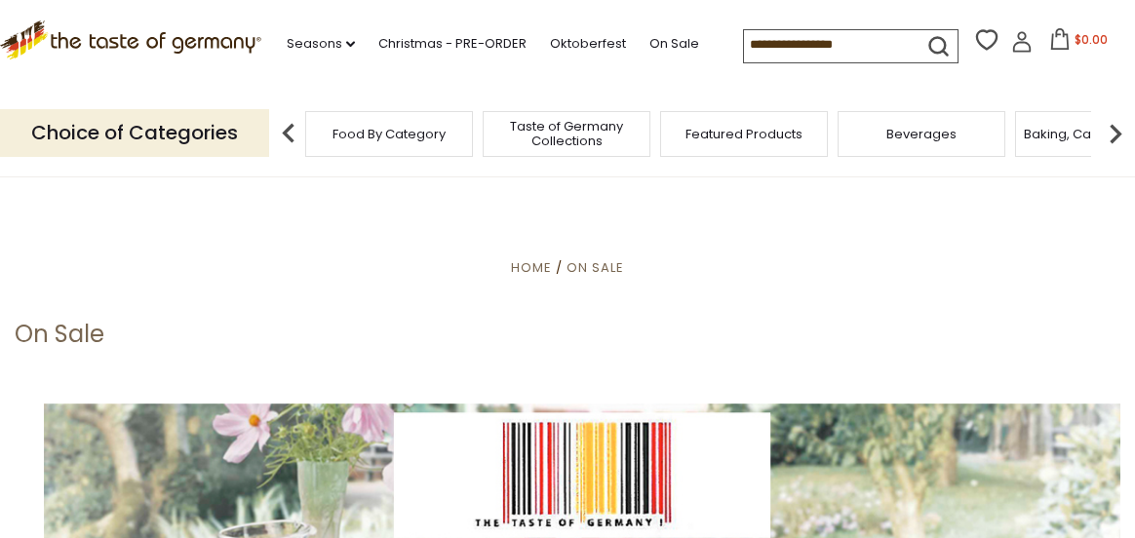 This screenshot has width=1135, height=538. Describe the element at coordinates (744, 134) in the screenshot. I see `span: Featured Products` at that location.